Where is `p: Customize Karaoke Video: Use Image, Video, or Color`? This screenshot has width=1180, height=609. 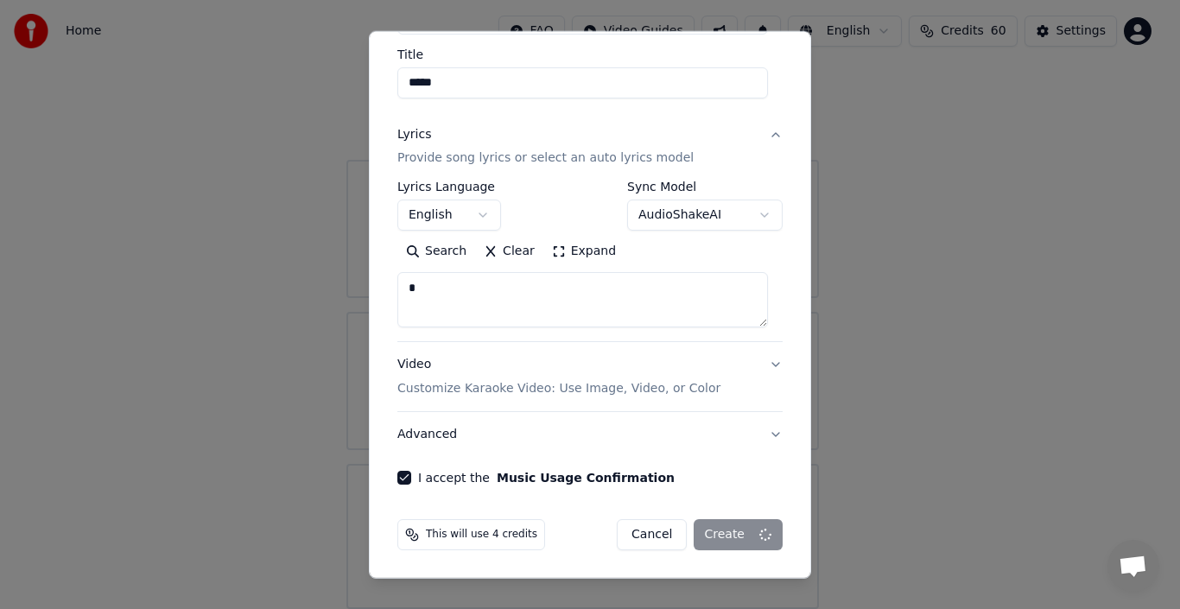
p: Customize Karaoke Video: Use Image, Video, or Color is located at coordinates (559, 389).